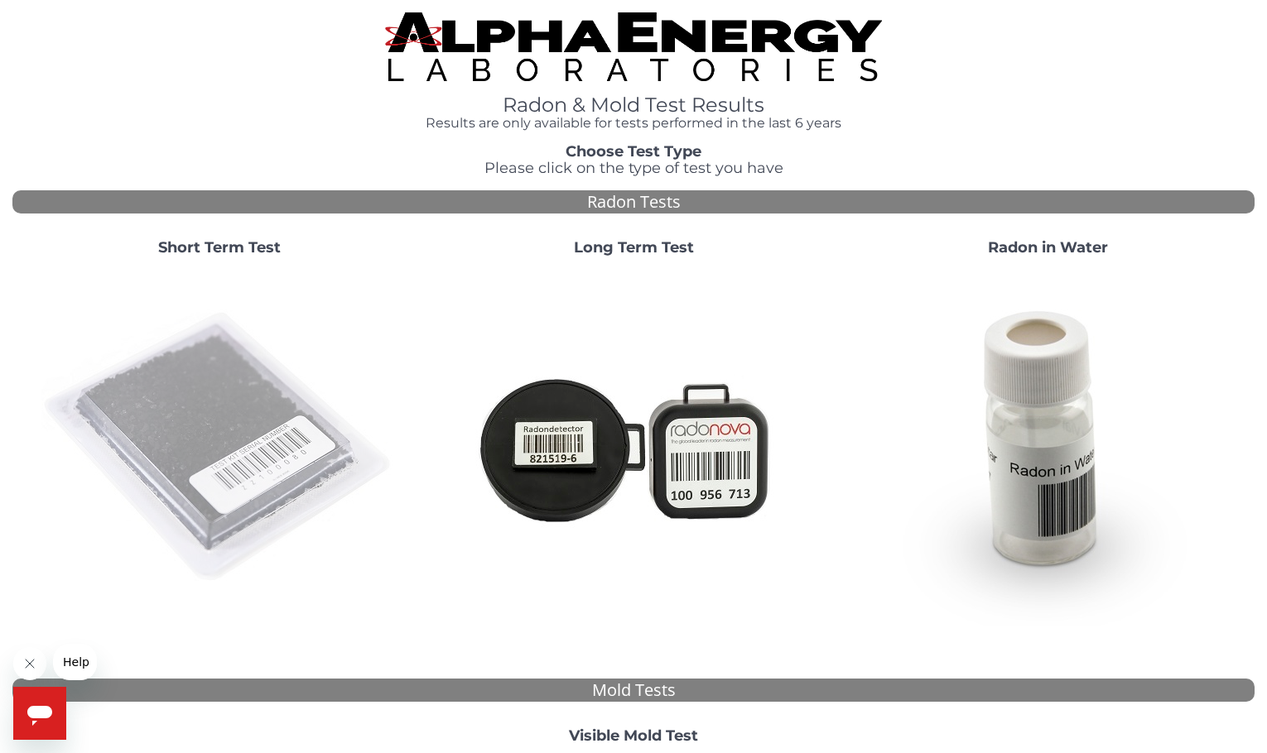  Describe the element at coordinates (633, 168) in the screenshot. I see `span: Please click on the type of test you have` at that location.